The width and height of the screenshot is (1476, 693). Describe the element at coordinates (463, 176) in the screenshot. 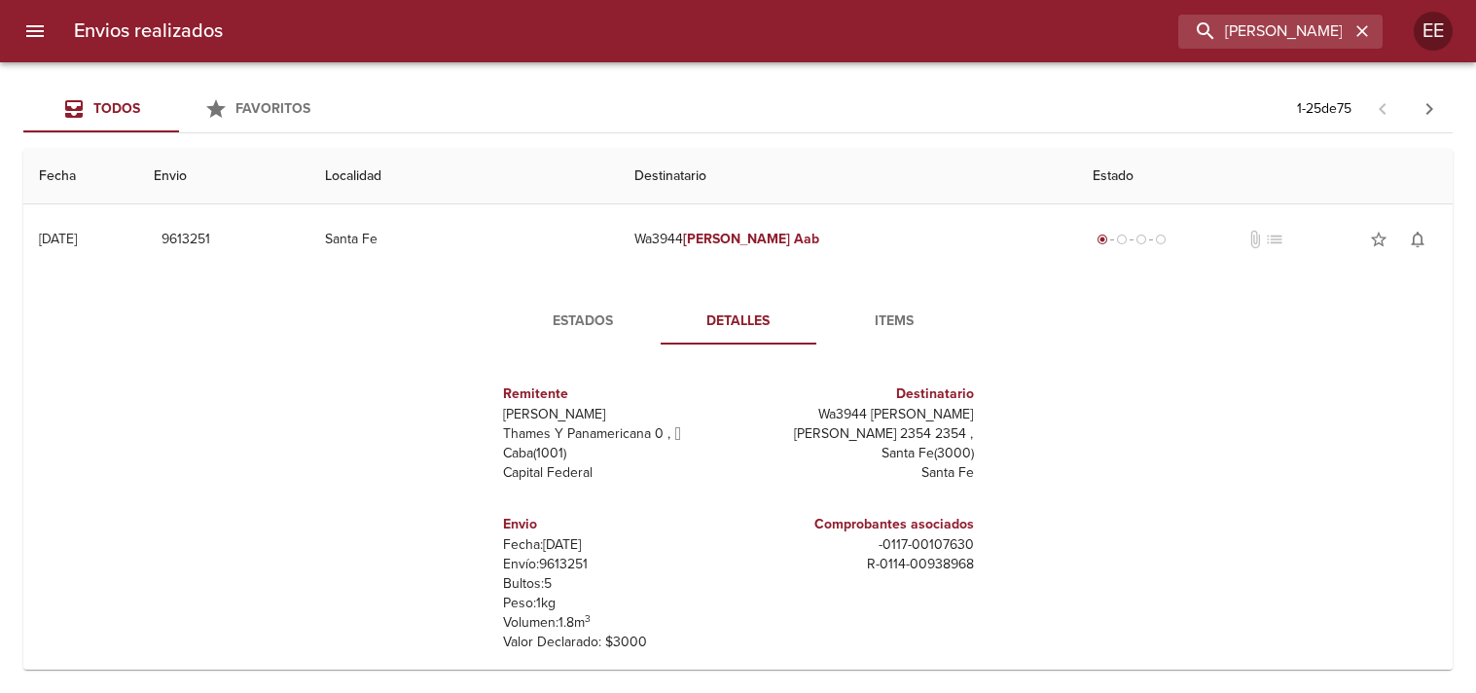

I see `th: Localidad` at that location.